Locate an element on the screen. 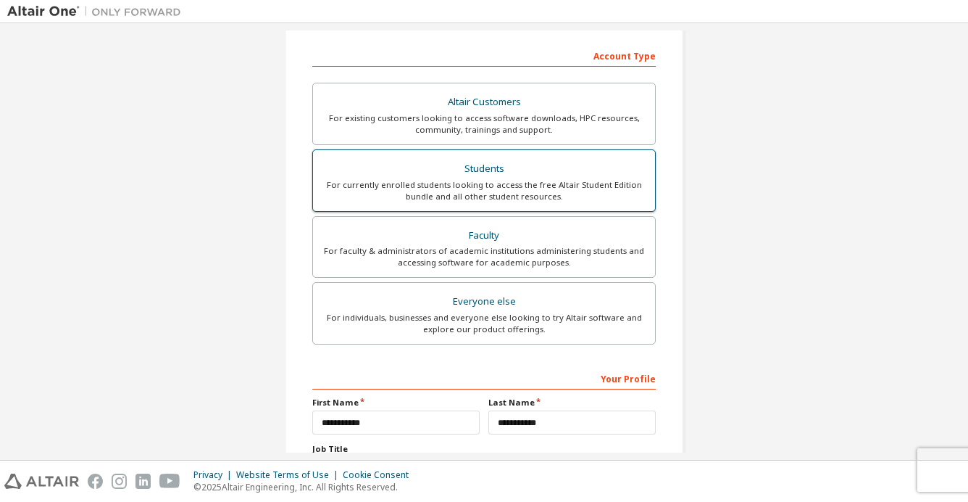 The width and height of the screenshot is (968, 502). label: Last Name is located at coordinates (572, 402).